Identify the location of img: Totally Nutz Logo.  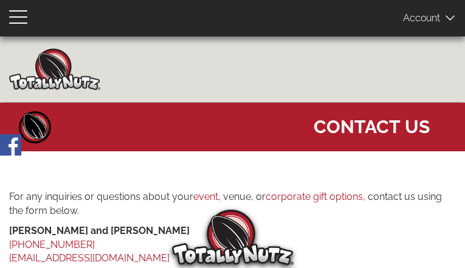
(233, 237).